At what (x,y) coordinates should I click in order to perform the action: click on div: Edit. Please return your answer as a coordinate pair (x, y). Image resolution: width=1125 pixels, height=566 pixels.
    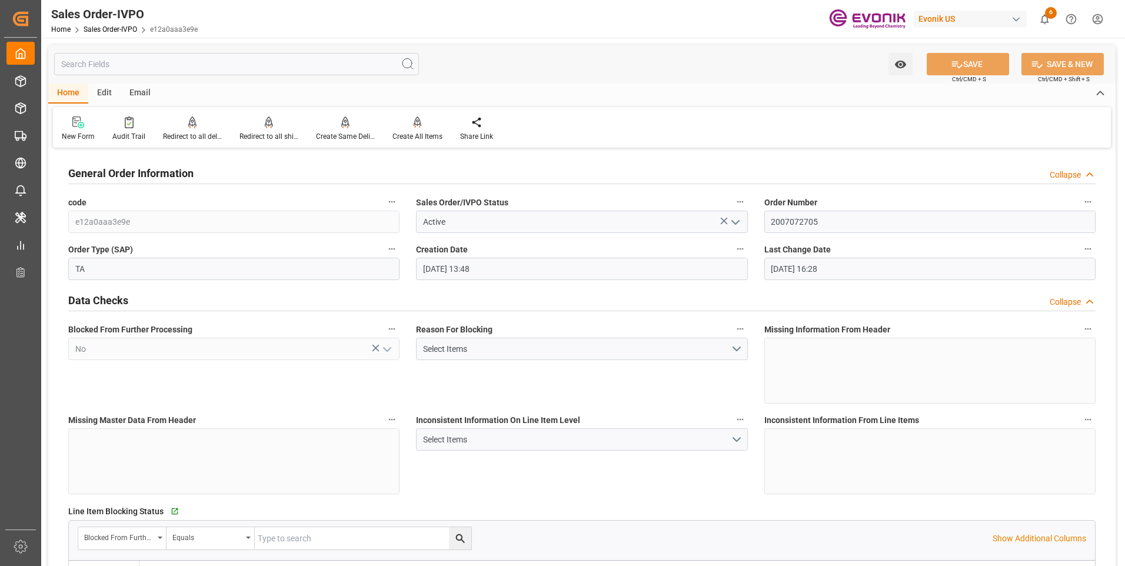
    Looking at the image, I should click on (104, 94).